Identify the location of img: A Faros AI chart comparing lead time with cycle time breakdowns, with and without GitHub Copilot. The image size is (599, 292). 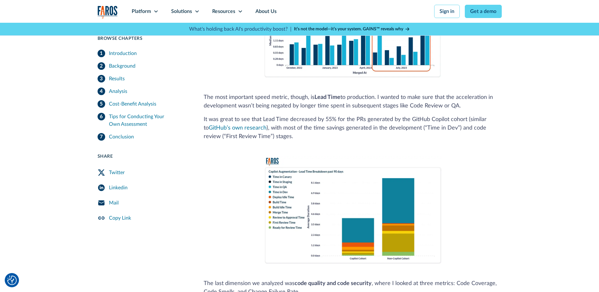
(353, 210).